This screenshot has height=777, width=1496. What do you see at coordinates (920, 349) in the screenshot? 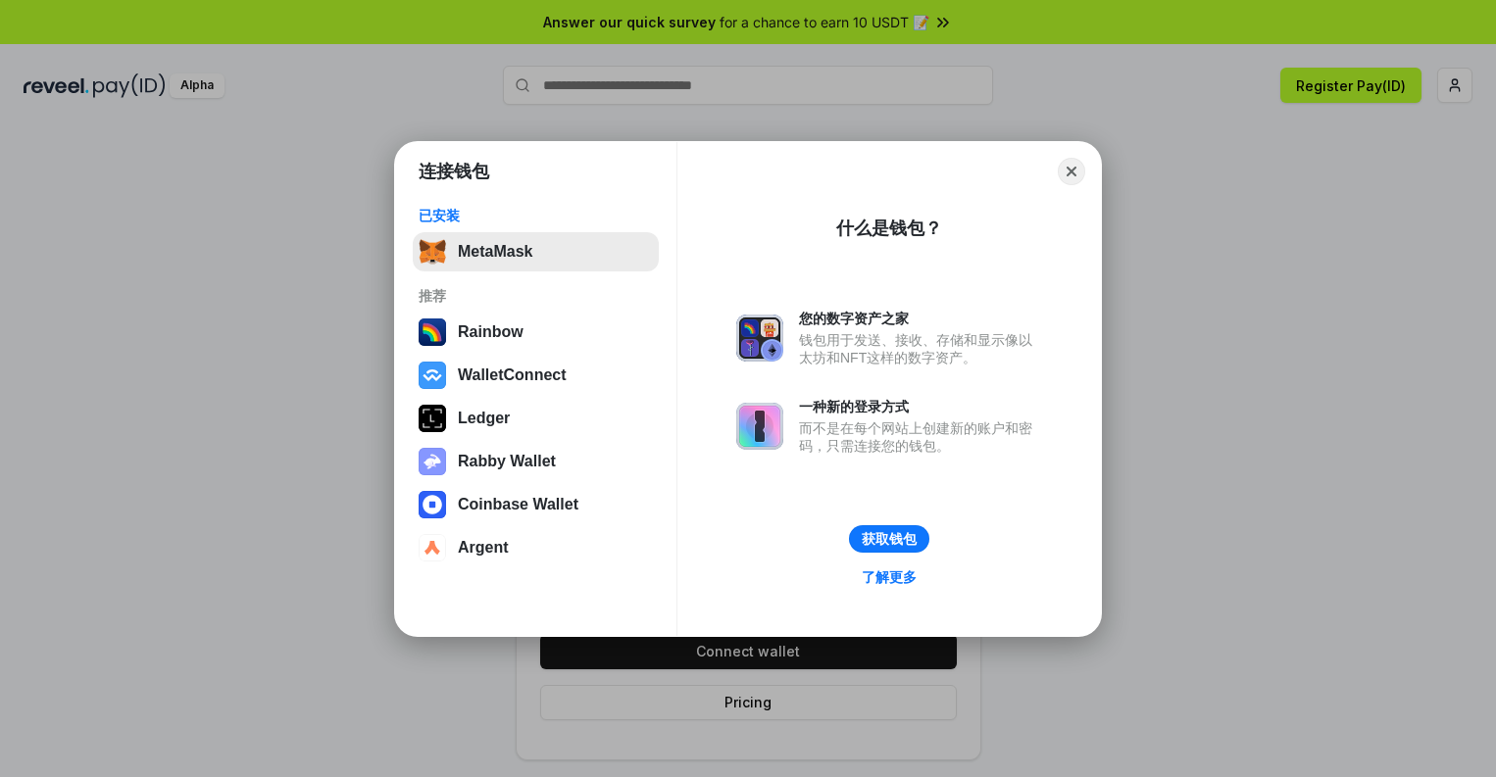
I see `div: 钱包用于发送、接收、存储和显示像以太坊和NFT这样的数字资产。` at bounding box center [920, 349].